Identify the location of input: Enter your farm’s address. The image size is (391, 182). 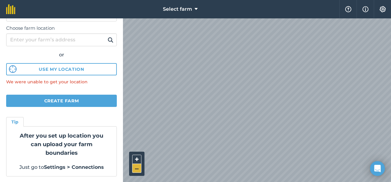
(61, 40).